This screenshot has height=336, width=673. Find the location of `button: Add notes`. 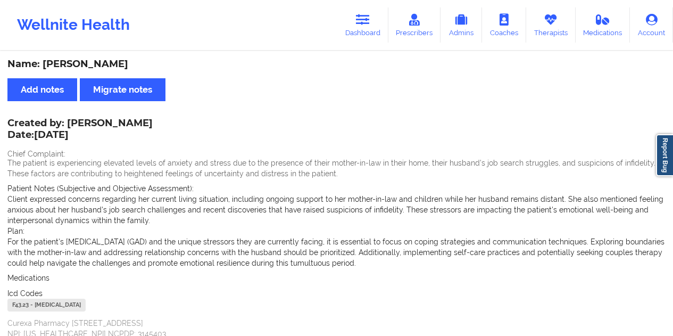

button: Add notes is located at coordinates (42, 89).